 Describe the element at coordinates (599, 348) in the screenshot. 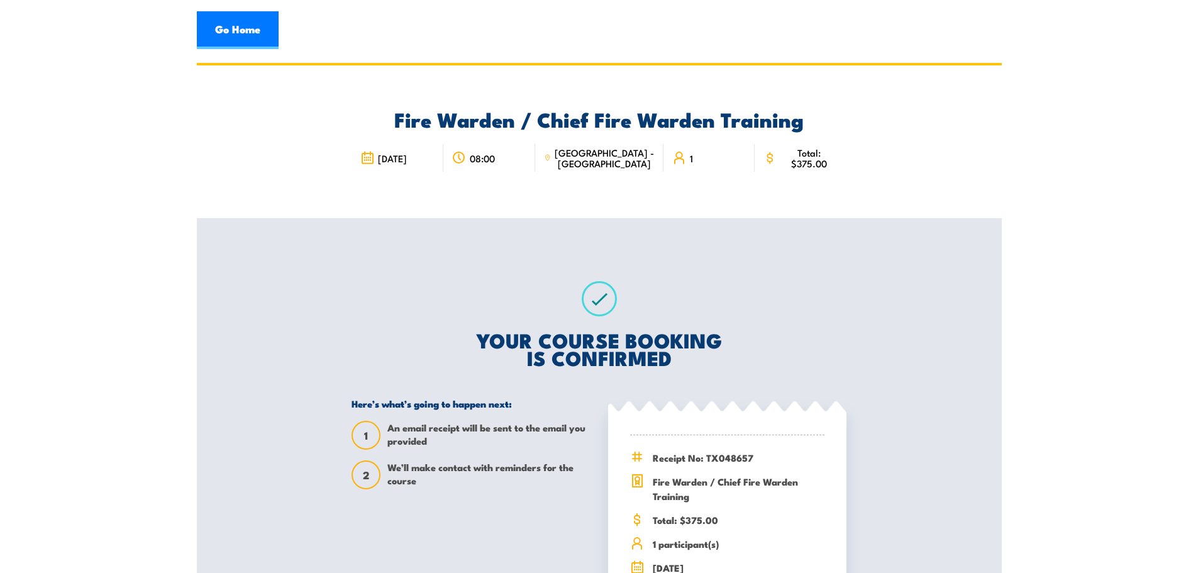

I see `h2: YOUR COURSE BOOKING IS CONFIRMED` at that location.